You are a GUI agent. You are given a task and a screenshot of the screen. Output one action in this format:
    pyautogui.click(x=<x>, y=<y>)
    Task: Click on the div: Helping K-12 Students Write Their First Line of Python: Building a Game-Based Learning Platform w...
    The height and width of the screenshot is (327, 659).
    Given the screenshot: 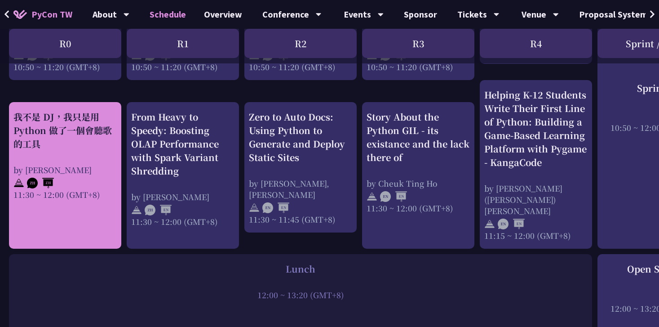 What is the action you would take?
    pyautogui.click(x=536, y=129)
    